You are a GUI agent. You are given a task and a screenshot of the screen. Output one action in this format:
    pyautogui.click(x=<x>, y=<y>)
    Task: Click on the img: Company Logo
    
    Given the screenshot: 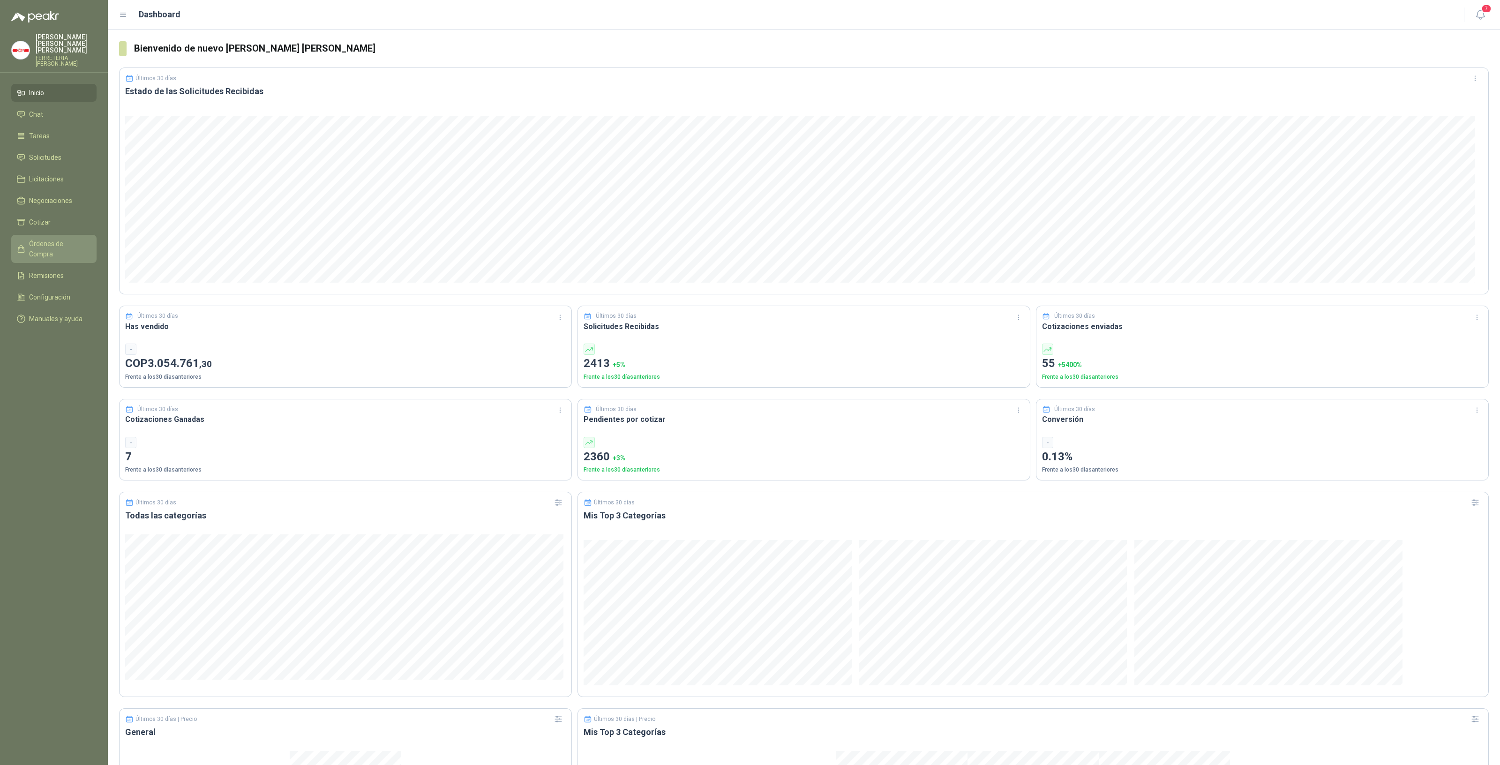 What is the action you would take?
    pyautogui.click(x=21, y=50)
    